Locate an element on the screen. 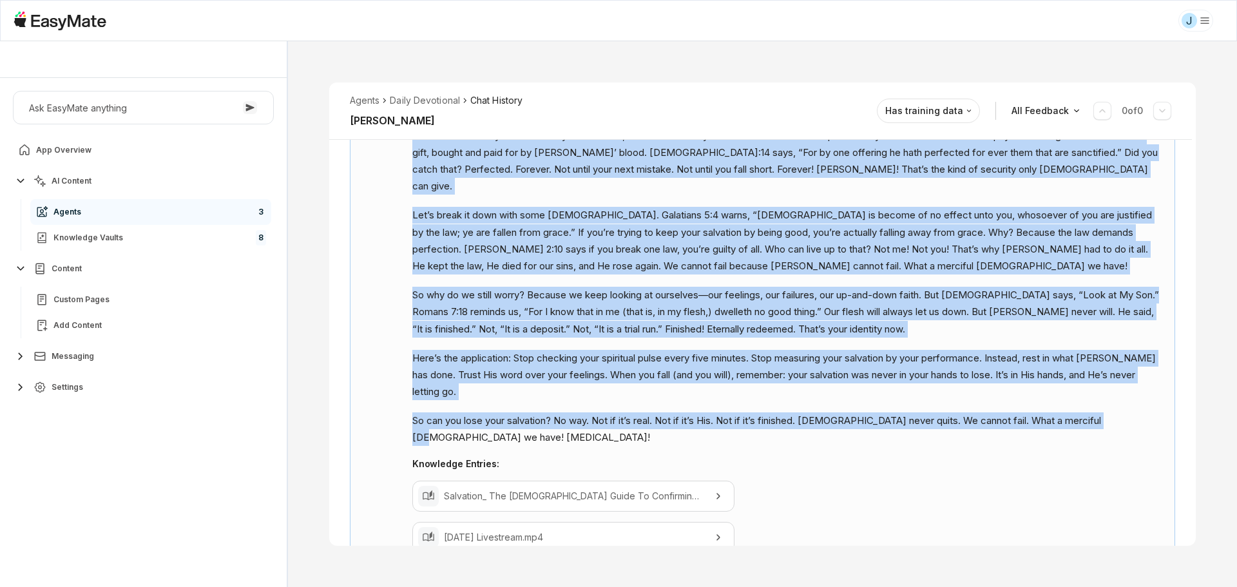  li: Agents is located at coordinates (365, 101).